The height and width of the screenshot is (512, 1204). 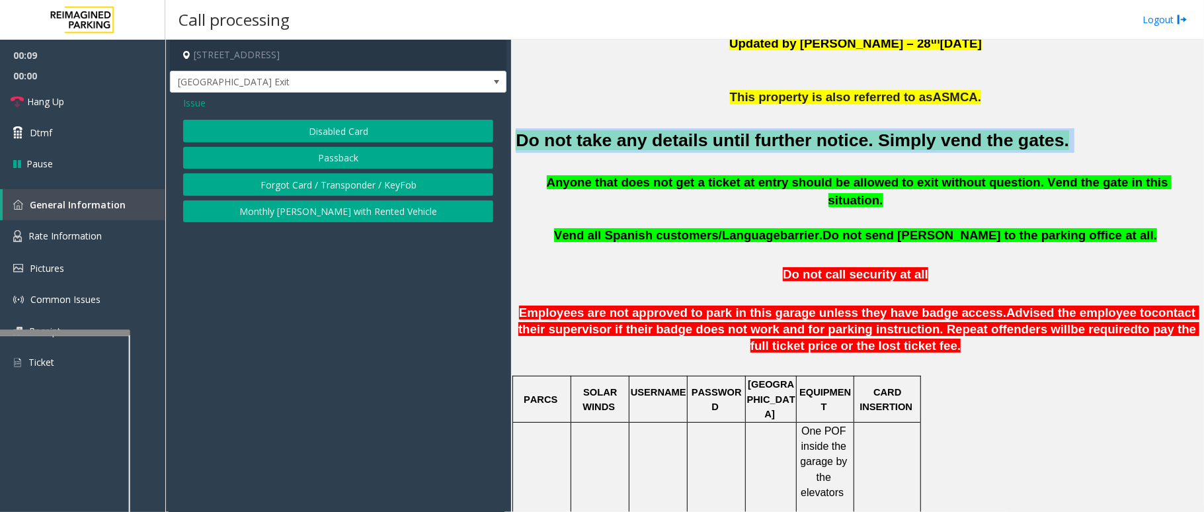 What do you see at coordinates (667, 235) in the screenshot?
I see `span: Vend all Spanish customers/Language` at bounding box center [667, 235].